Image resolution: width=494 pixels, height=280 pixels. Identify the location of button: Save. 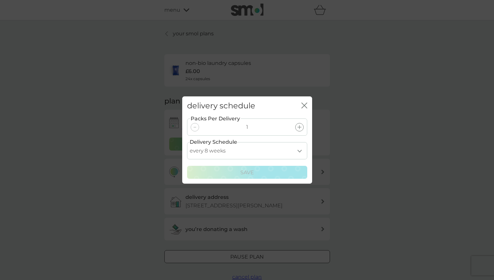
(247, 172).